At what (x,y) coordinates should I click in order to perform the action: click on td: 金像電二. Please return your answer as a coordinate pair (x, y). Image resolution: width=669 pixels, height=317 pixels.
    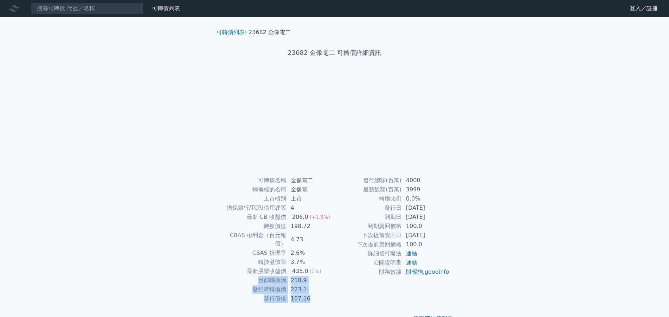
    Looking at the image, I should click on (311, 180).